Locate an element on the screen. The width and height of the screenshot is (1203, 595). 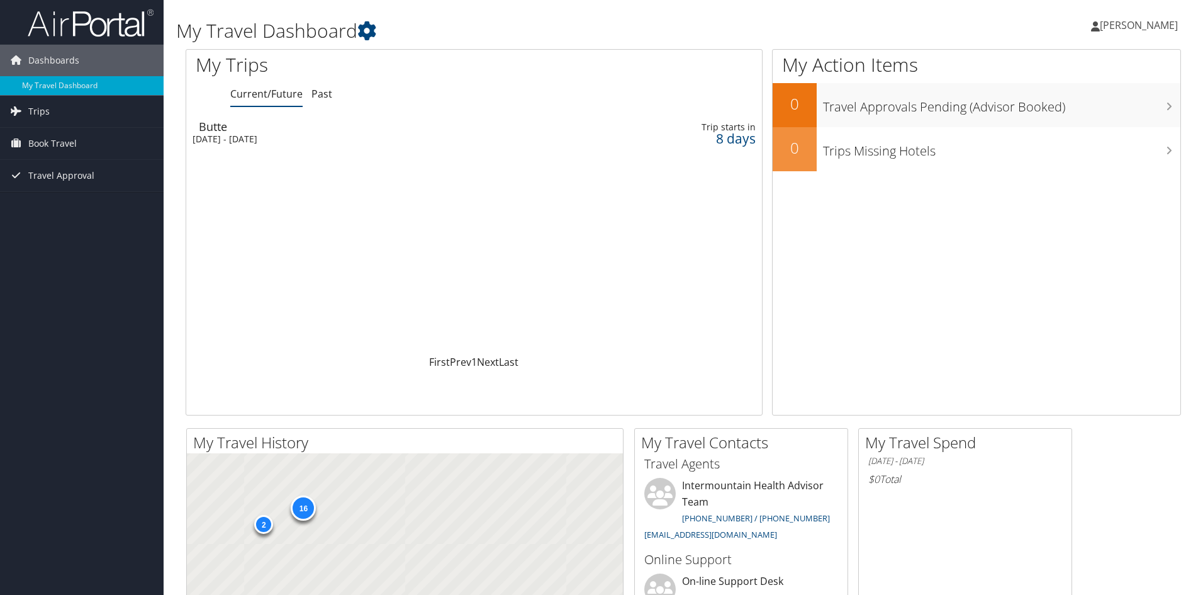
h2: My Travel Spend is located at coordinates (968, 442).